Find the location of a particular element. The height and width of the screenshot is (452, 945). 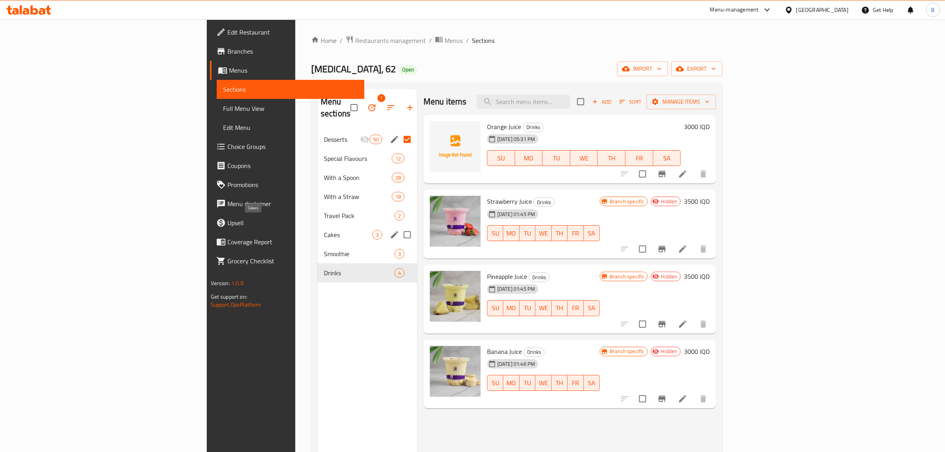

button: Add is located at coordinates (602, 102).